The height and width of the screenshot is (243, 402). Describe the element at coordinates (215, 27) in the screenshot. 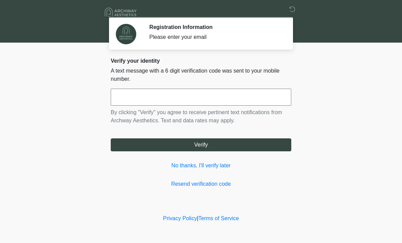

I see `h2: Registration Information` at that location.